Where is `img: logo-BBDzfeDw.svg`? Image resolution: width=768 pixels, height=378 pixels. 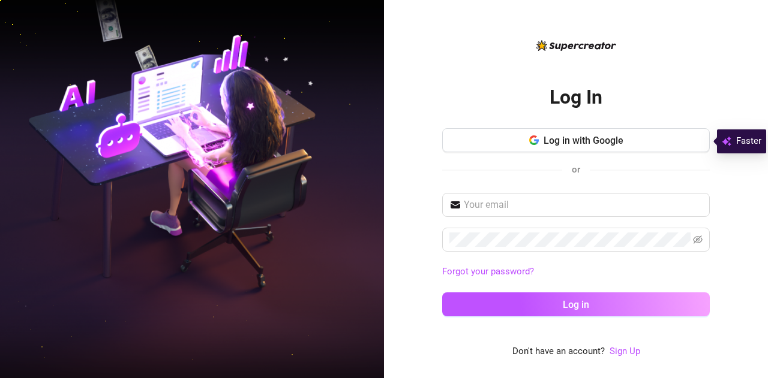 img: logo-BBDzfeDw.svg is located at coordinates (576, 46).